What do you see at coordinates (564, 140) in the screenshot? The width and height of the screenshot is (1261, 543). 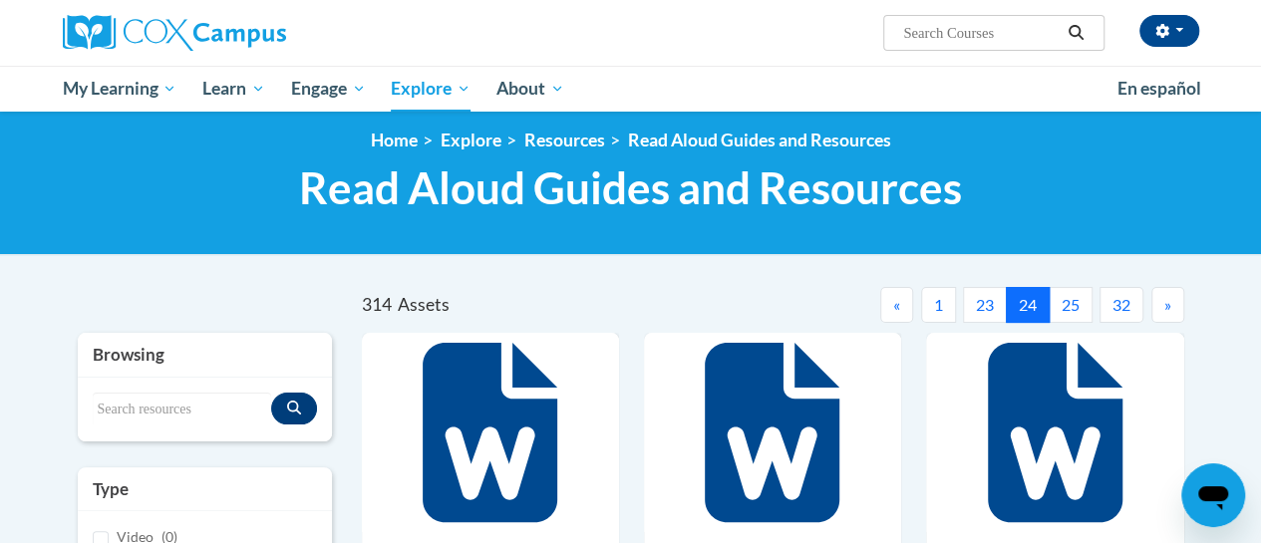 I see `a: Resources` at bounding box center [564, 140].